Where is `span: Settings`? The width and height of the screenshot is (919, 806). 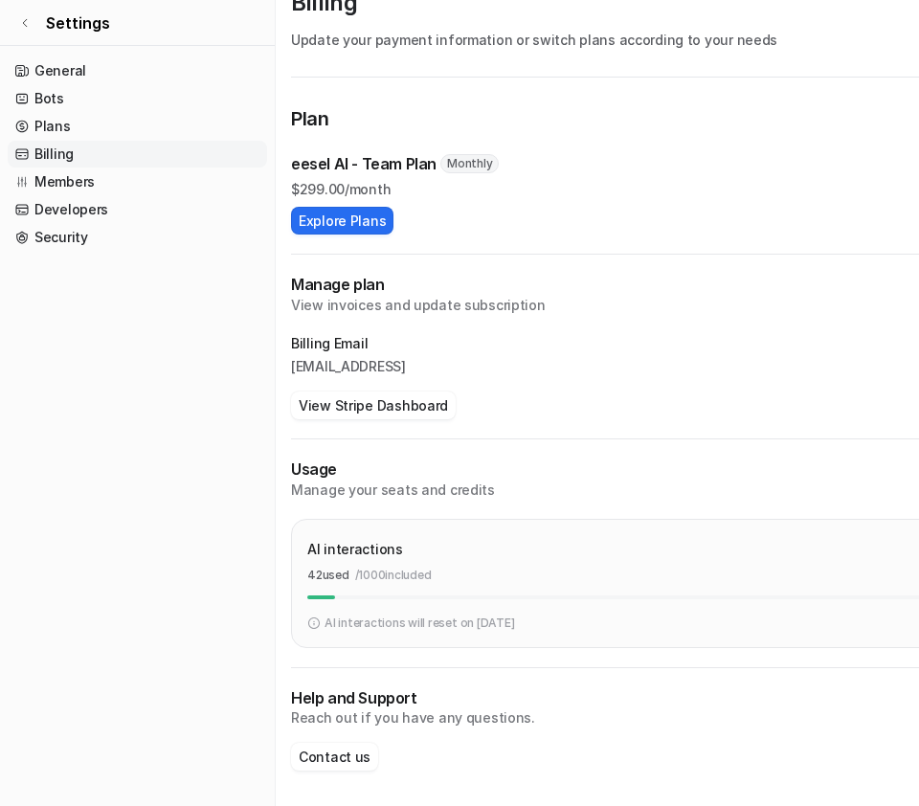
span: Settings is located at coordinates (78, 23).